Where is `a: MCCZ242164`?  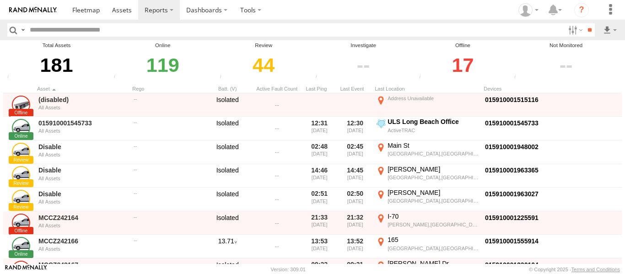
a: MCCZ242164 is located at coordinates (83, 218).